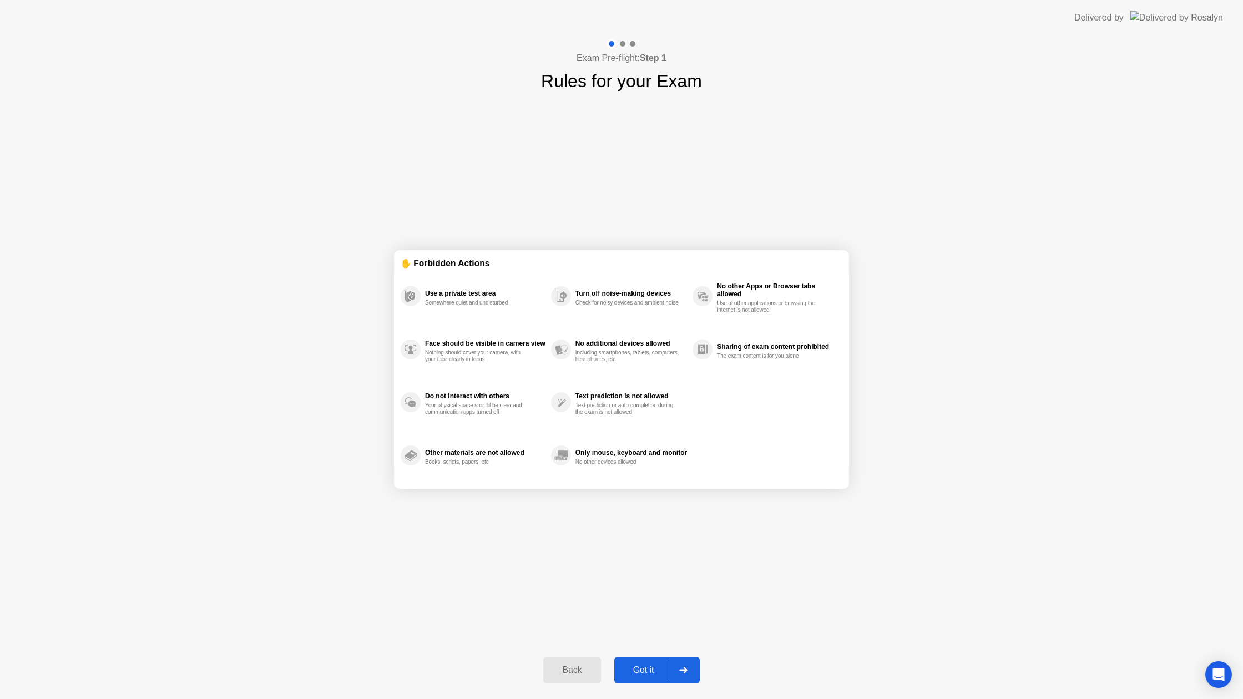  I want to click on h4: Exam Pre-flight:, so click(622, 58).